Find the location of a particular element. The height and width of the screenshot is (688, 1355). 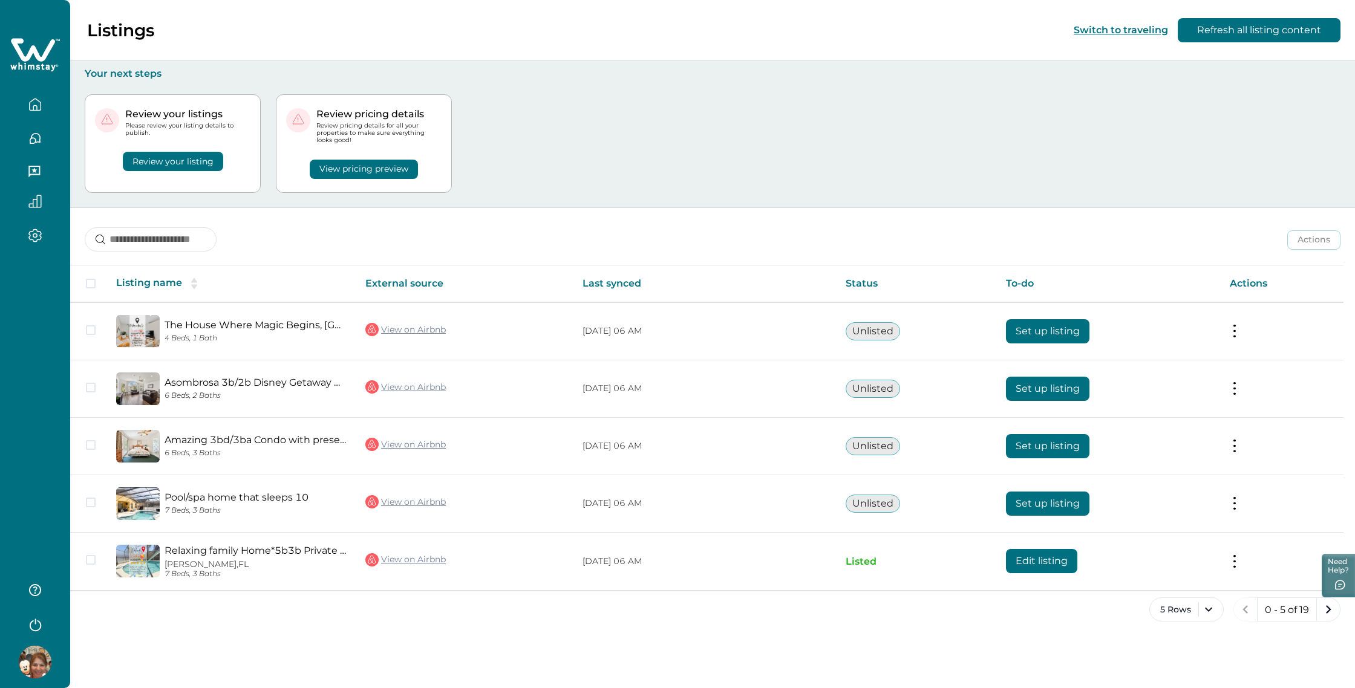

th: Status is located at coordinates (916, 284).